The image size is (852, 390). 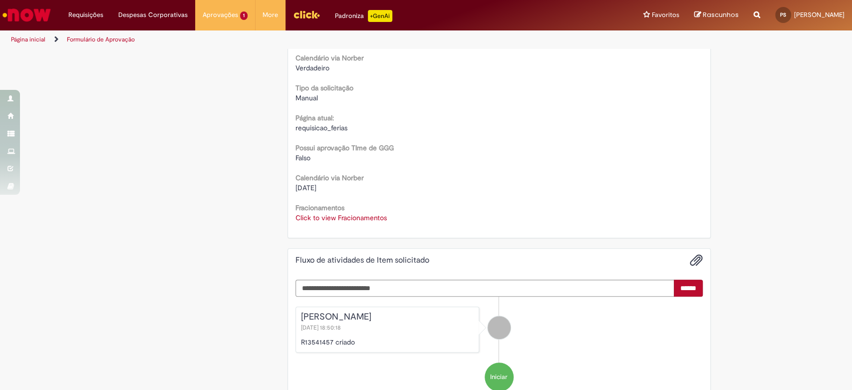 What do you see at coordinates (324, 88) in the screenshot?
I see `b: Tipo da solicitação` at bounding box center [324, 88].